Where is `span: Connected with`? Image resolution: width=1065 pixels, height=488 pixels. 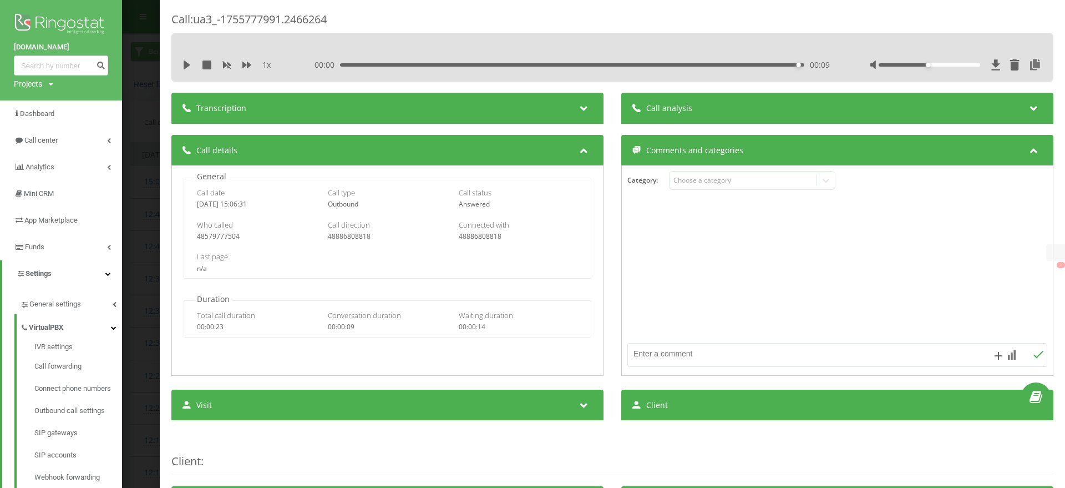
span: Connected with is located at coordinates (484, 225).